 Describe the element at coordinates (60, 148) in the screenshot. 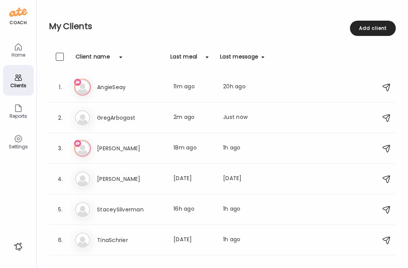

I see `div: 3.` at that location.